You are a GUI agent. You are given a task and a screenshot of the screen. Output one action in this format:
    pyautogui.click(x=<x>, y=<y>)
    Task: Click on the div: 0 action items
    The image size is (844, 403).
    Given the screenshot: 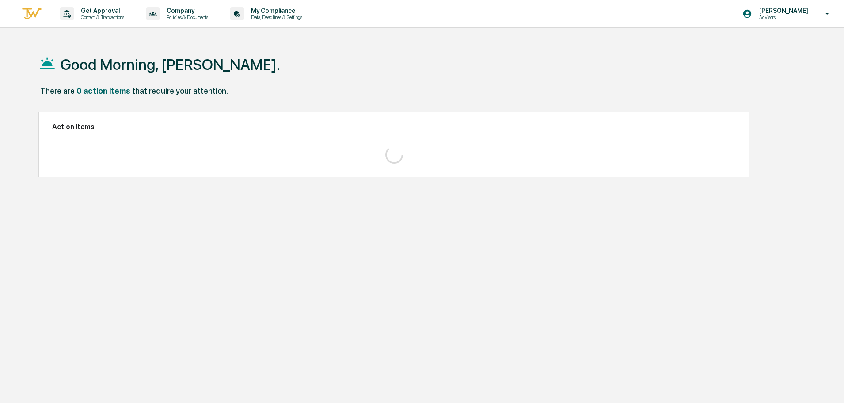 What is the action you would take?
    pyautogui.click(x=103, y=91)
    